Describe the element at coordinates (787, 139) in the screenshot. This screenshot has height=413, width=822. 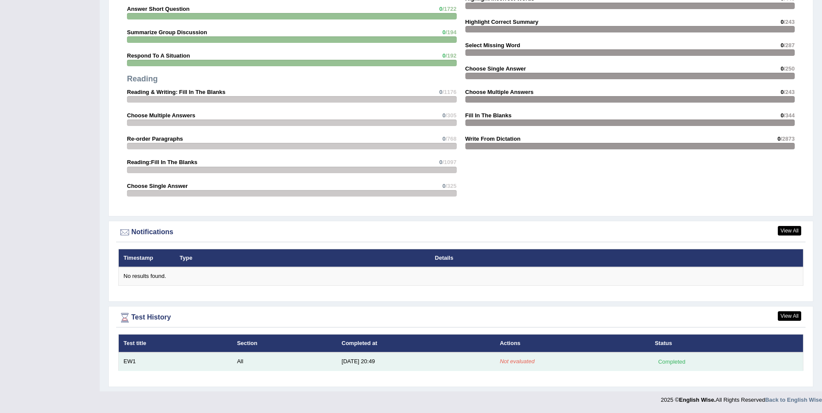
I see `span: /2873` at that location.